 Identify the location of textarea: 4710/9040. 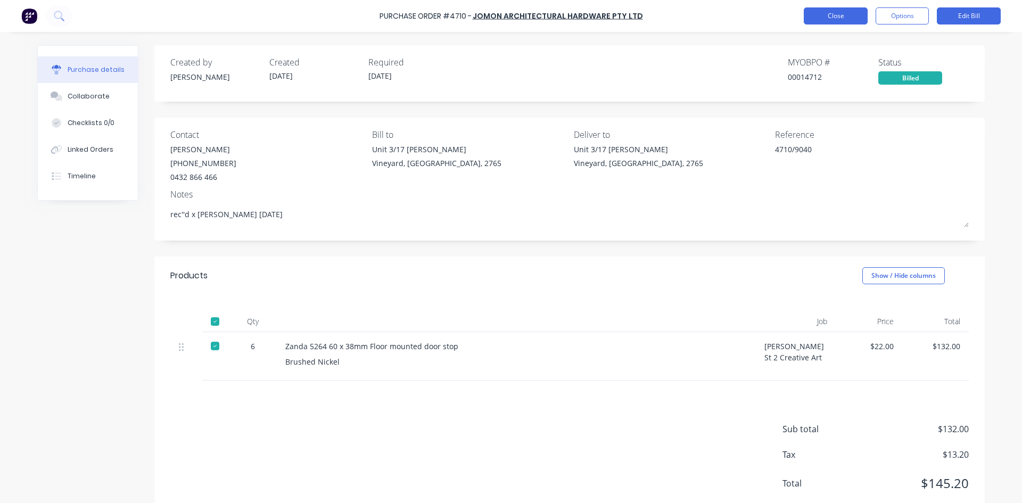
(841, 155).